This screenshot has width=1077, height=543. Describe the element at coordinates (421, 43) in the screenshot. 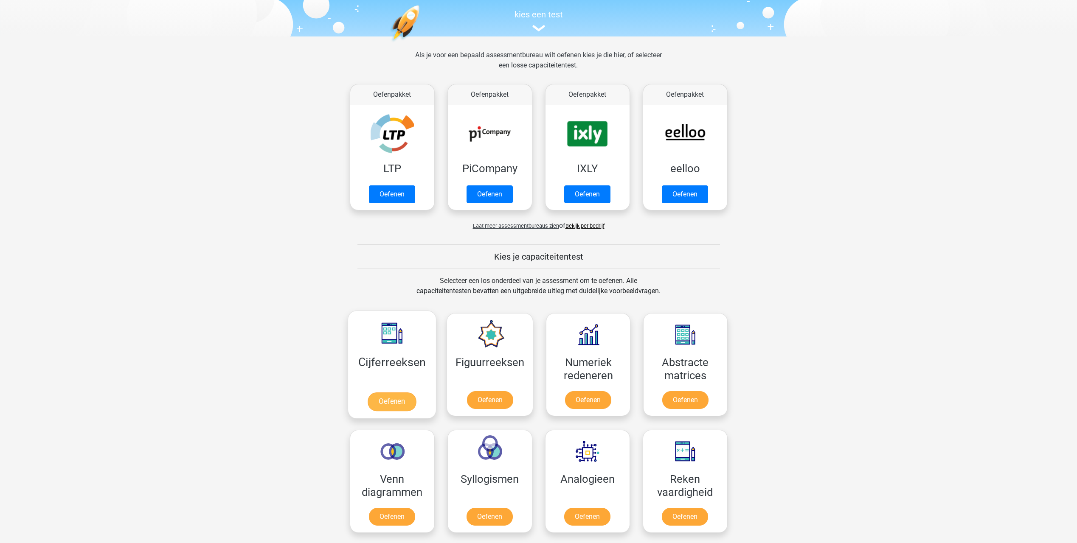

I see `img: oefenen` at that location.